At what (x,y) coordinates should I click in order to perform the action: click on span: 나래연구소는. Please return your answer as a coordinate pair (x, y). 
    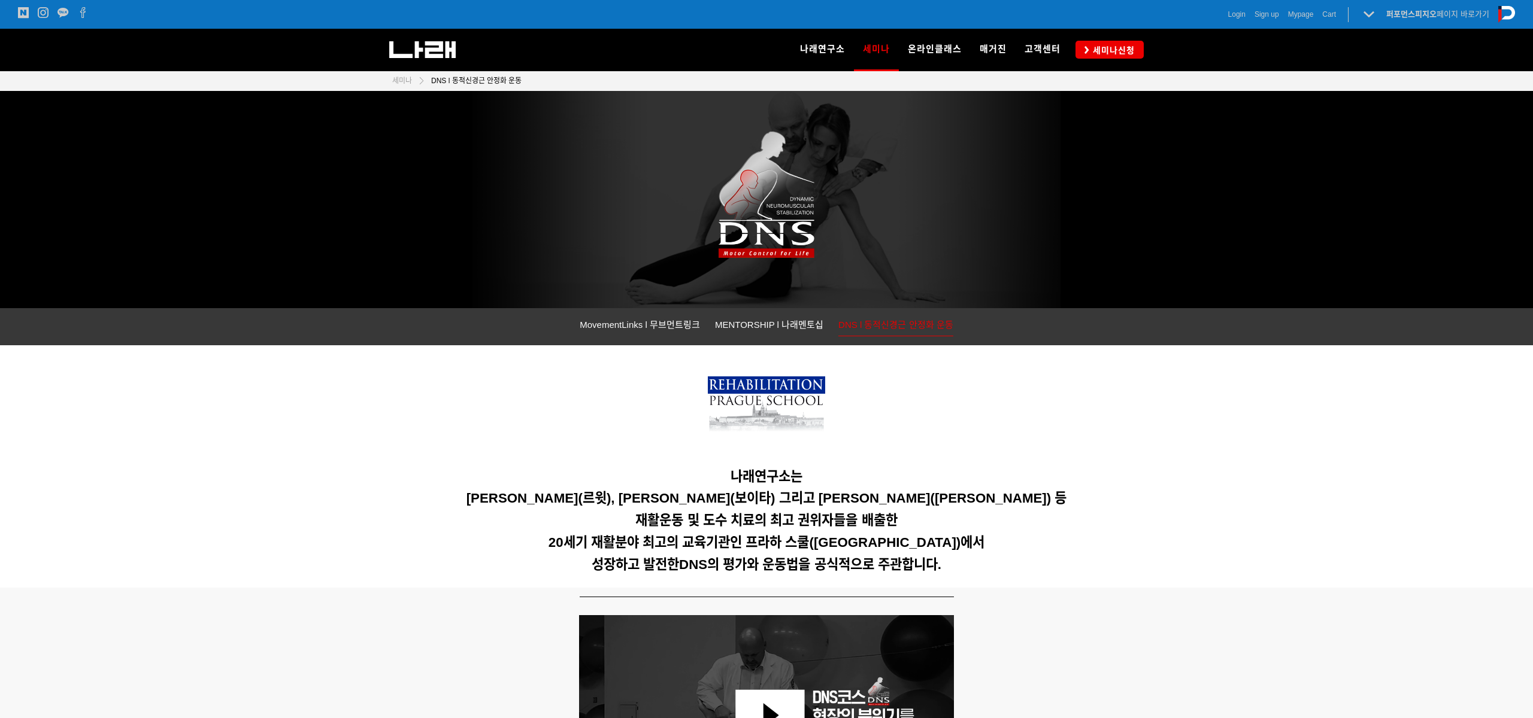
    Looking at the image, I should click on (766, 477).